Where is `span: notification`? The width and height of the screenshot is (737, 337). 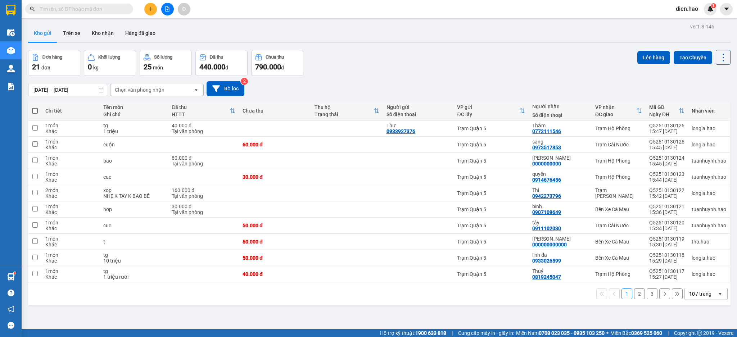
span: notification is located at coordinates (11, 309).